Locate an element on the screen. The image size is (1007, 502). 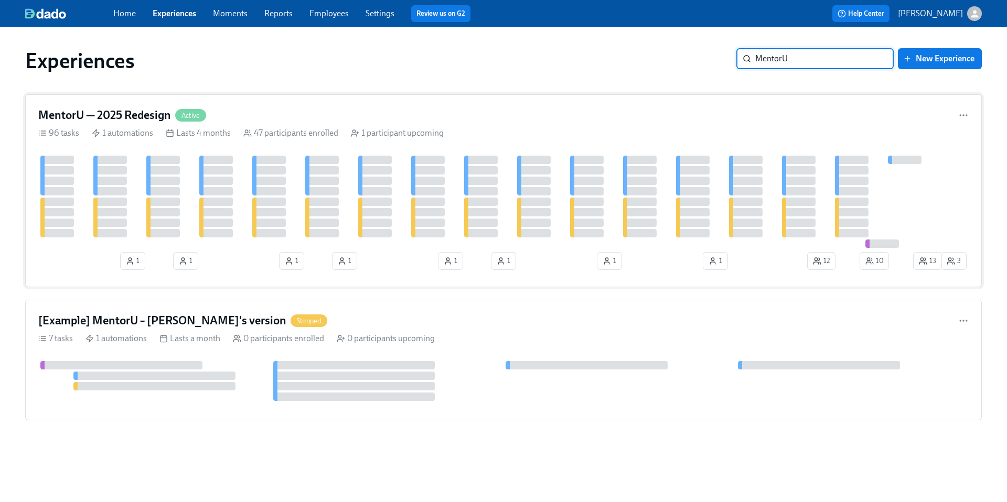
span: New Experience is located at coordinates (939, 59).